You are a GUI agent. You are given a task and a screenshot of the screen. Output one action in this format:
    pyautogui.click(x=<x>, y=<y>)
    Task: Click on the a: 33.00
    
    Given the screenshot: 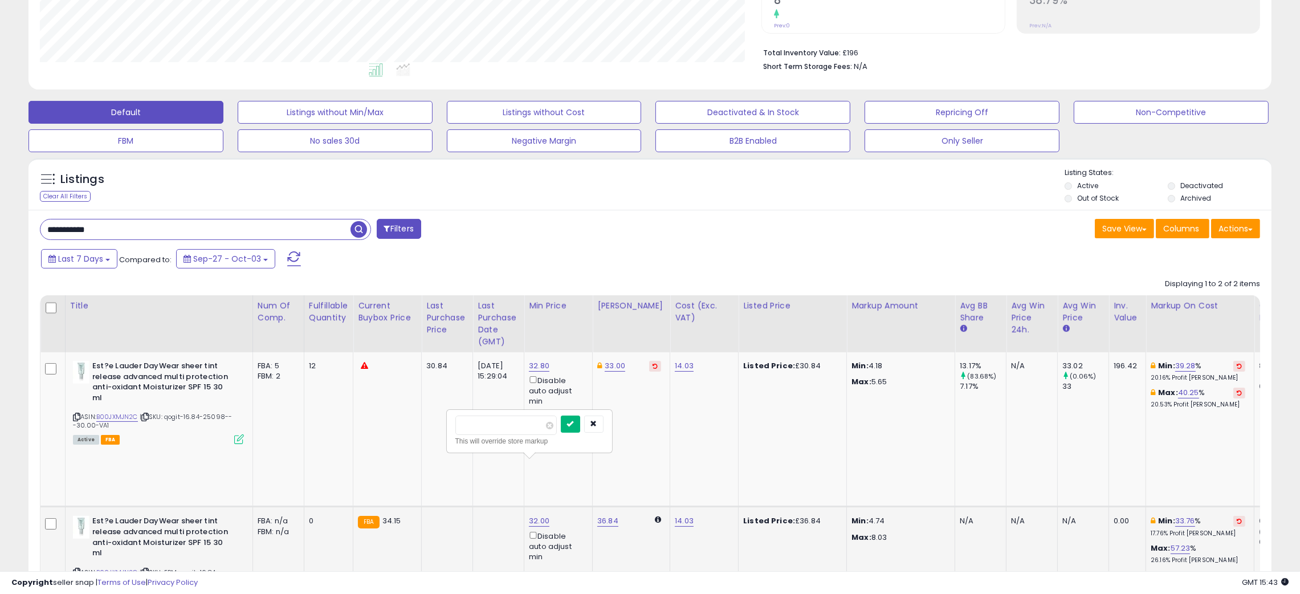 What is the action you would take?
    pyautogui.click(x=615, y=366)
    